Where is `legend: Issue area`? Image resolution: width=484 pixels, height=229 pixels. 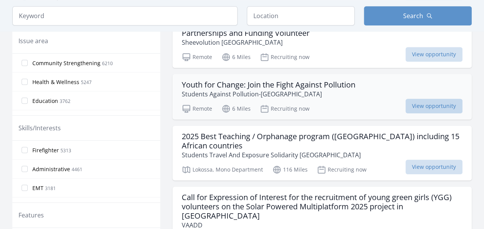
legend: Issue area is located at coordinates (33, 41).